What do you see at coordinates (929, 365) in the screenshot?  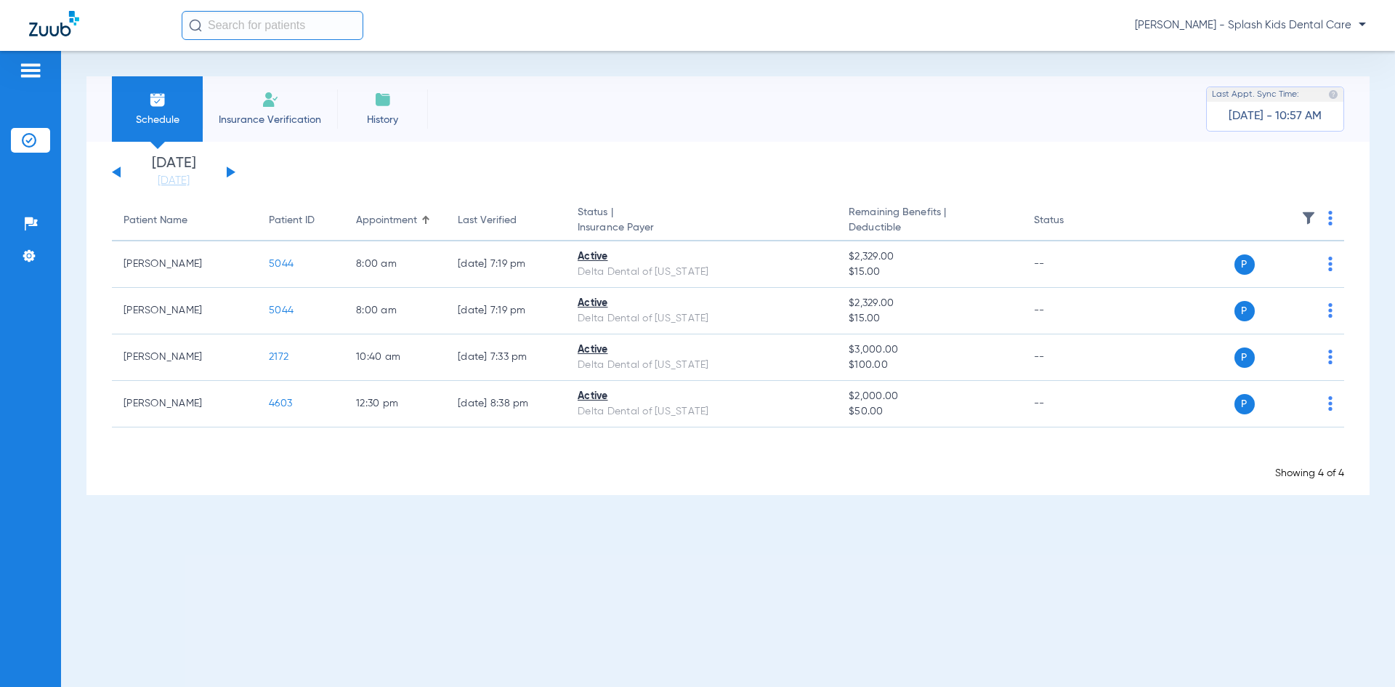 I see `span: $100.00` at bounding box center [929, 365].